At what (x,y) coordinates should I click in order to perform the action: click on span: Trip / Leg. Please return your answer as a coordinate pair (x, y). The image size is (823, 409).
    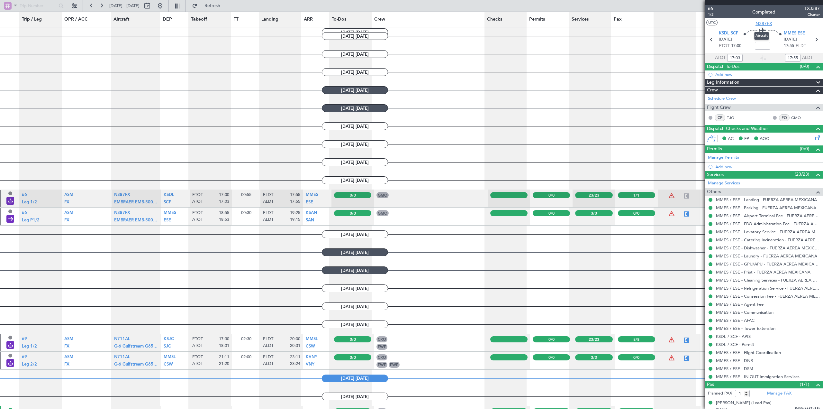
    Looking at the image, I should click on (32, 19).